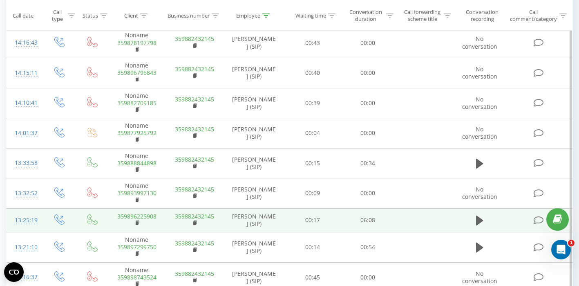 Image resolution: width=579 pixels, height=286 pixels. What do you see at coordinates (24, 42) in the screenshot?
I see `div: 14:16:43` at bounding box center [24, 42].